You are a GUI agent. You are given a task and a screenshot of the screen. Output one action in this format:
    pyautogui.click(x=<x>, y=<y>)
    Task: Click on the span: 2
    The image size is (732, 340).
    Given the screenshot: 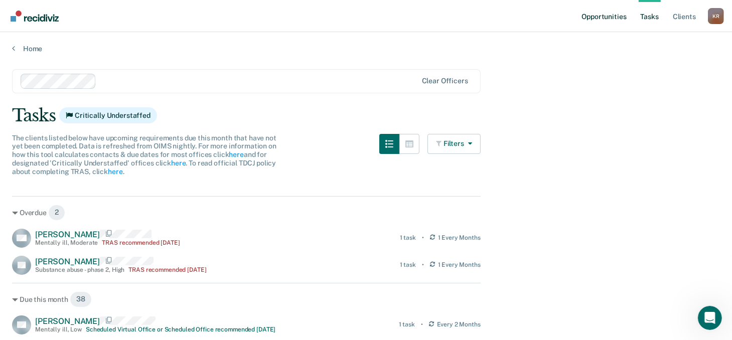 What is the action you would take?
    pyautogui.click(x=57, y=213)
    